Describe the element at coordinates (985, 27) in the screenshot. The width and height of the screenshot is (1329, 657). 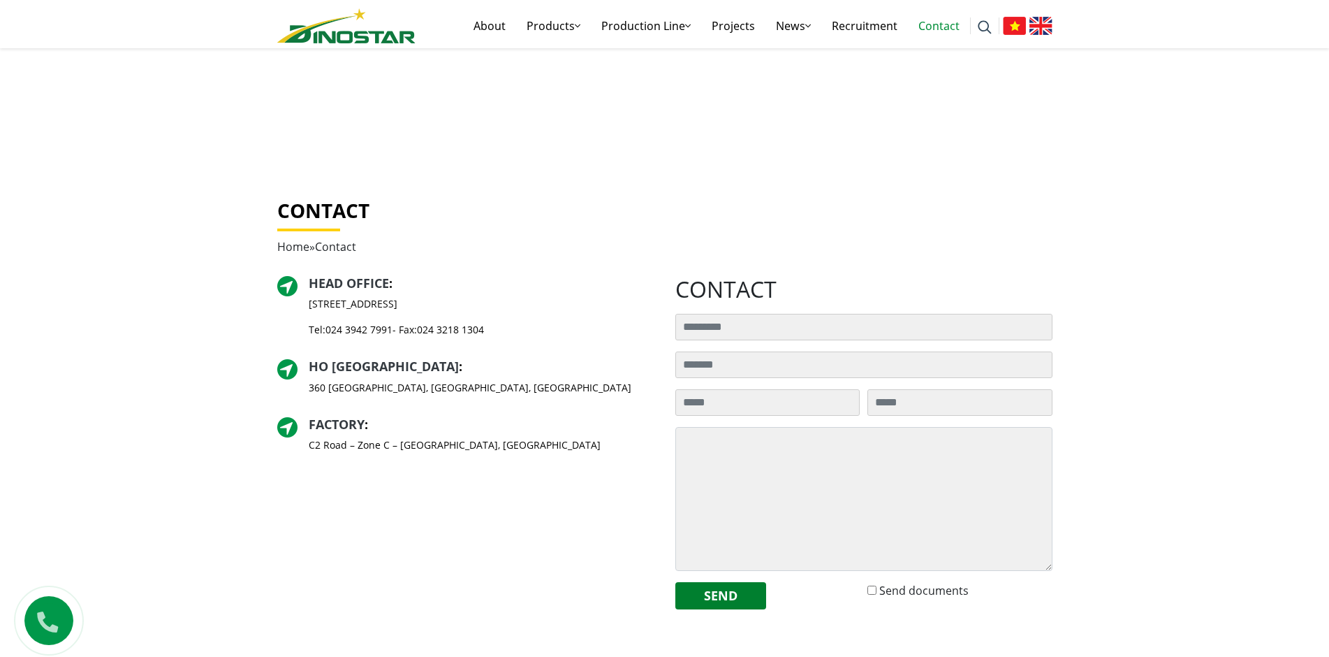
I see `img: search` at that location.